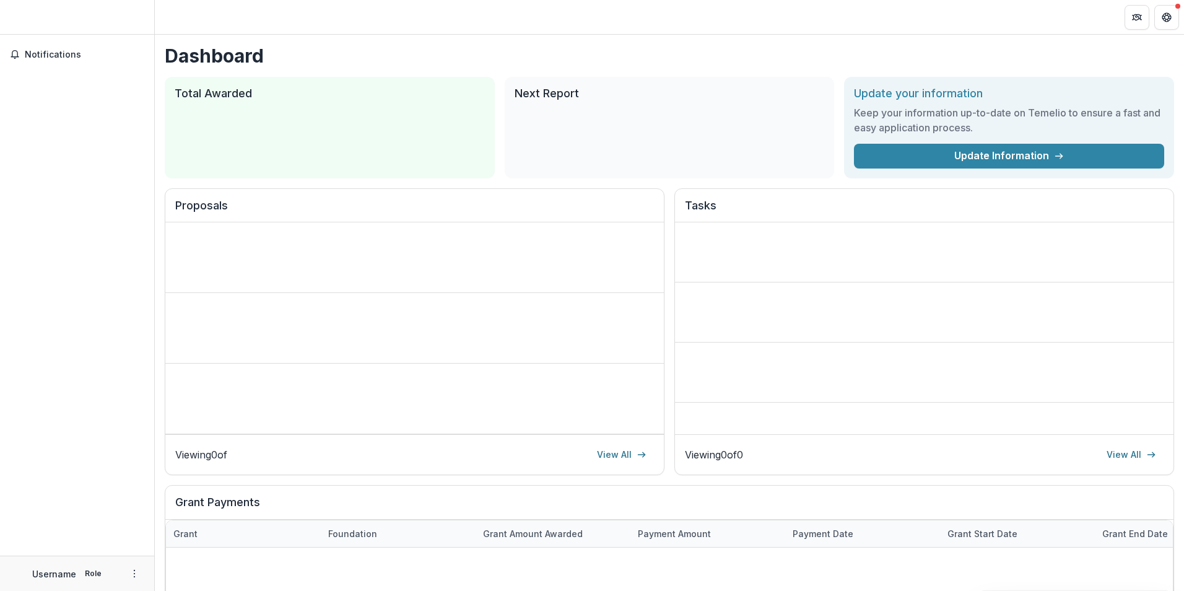  Describe the element at coordinates (329, 94) in the screenshot. I see `h2: Total Awarded` at that location.